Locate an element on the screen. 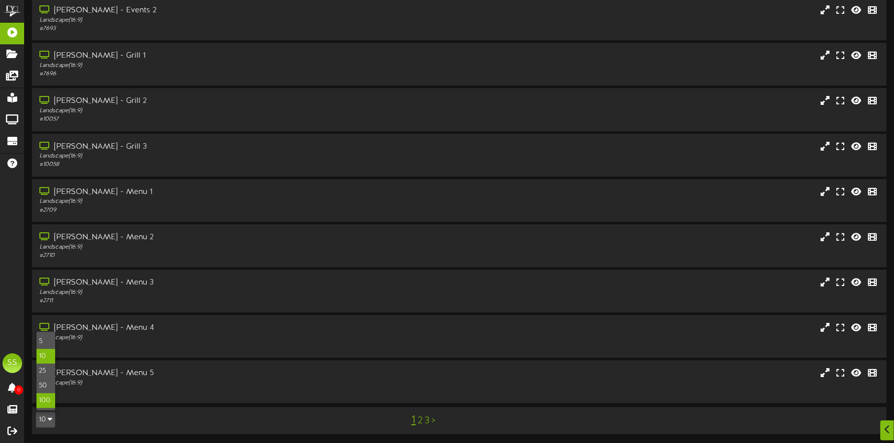 This screenshot has width=894, height=443. div: # 2713 is located at coordinates (210, 392).